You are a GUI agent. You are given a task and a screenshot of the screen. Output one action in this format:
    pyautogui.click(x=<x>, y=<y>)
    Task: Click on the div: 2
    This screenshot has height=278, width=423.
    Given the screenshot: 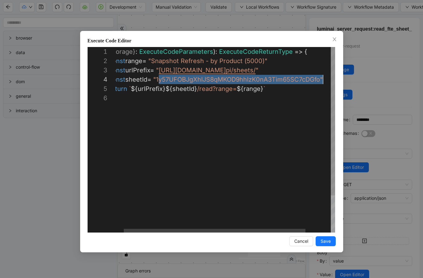 What is the action you would take?
    pyautogui.click(x=98, y=61)
    